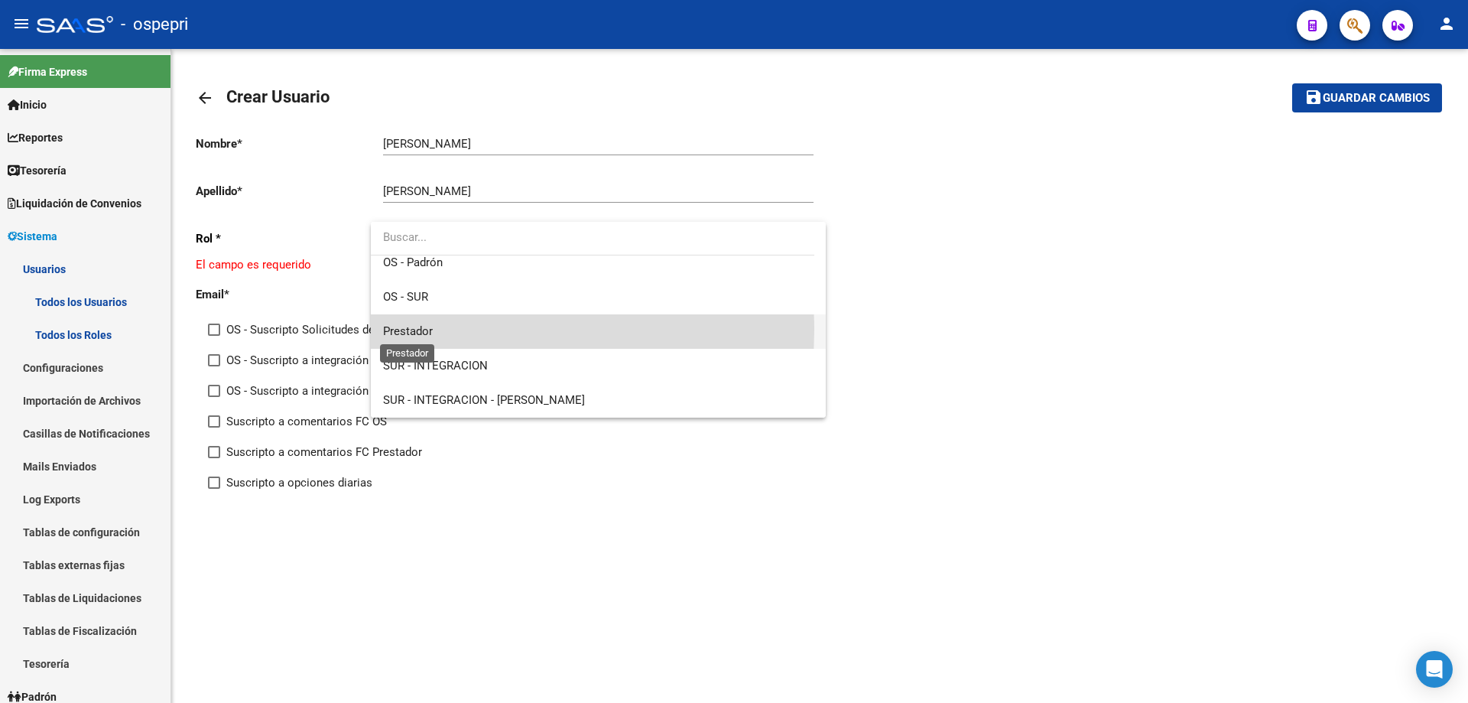 Image resolution: width=1468 pixels, height=703 pixels. What do you see at coordinates (408, 331) in the screenshot?
I see `span: Prestador` at bounding box center [408, 331].